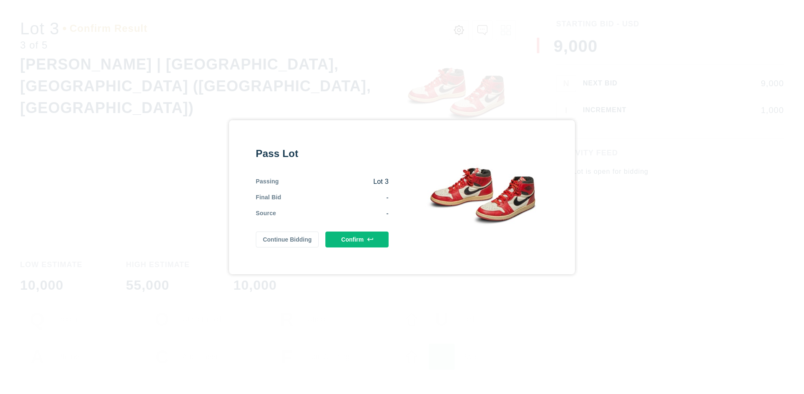 The height and width of the screenshot is (394, 804). Describe the element at coordinates (267, 182) in the screenshot. I see `div: Passing` at that location.